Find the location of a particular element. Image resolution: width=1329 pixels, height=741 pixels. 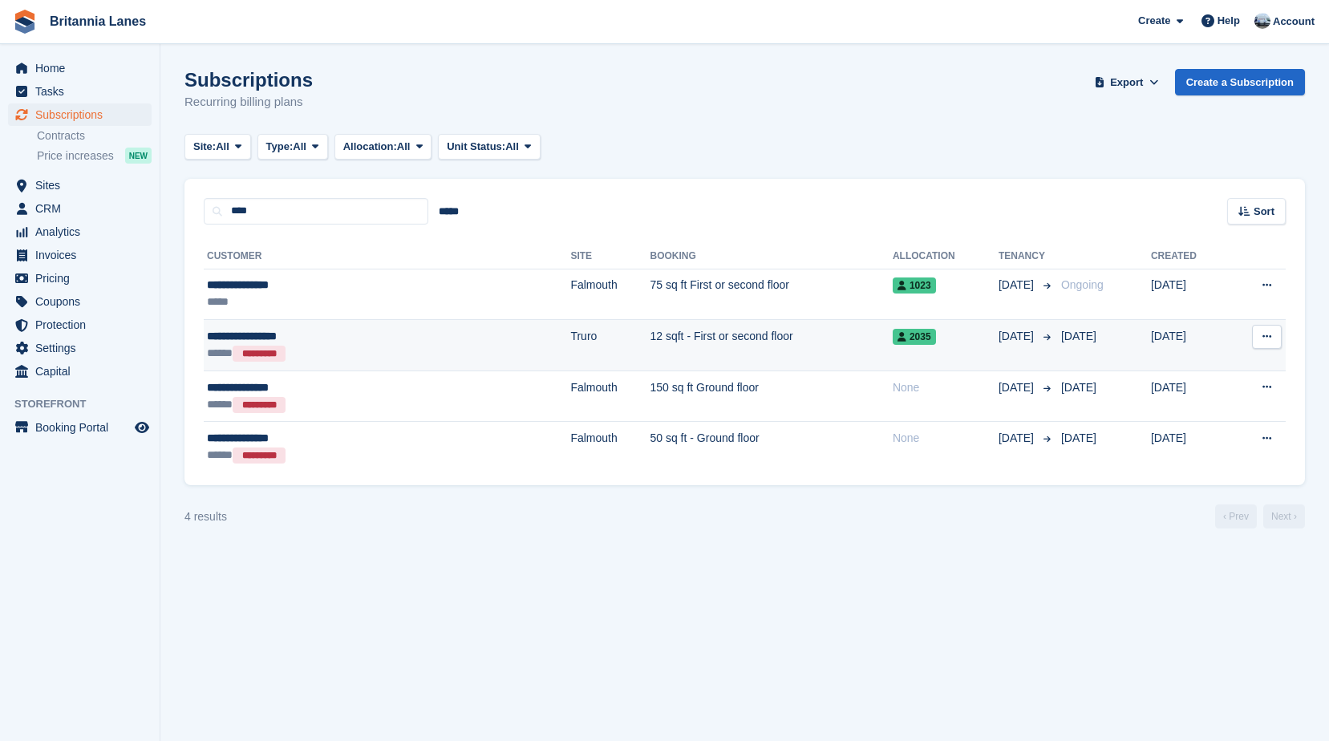

a: Previous is located at coordinates (1236, 517).